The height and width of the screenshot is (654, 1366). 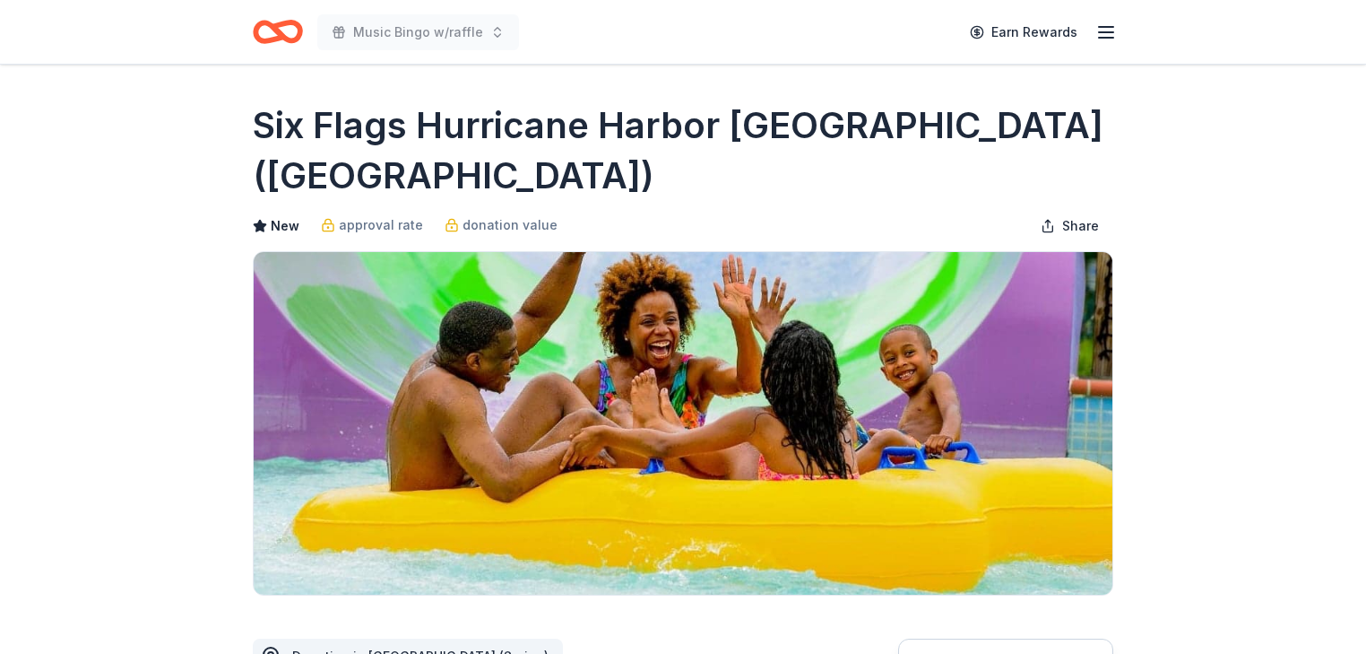 I want to click on span: New, so click(x=285, y=226).